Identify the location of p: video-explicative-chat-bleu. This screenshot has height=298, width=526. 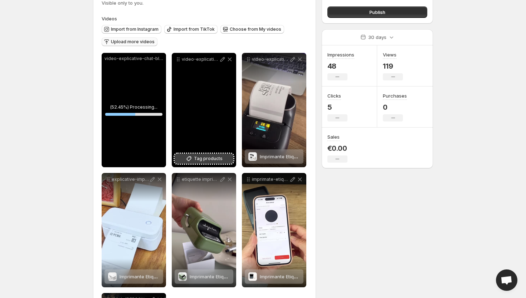
(134, 59).